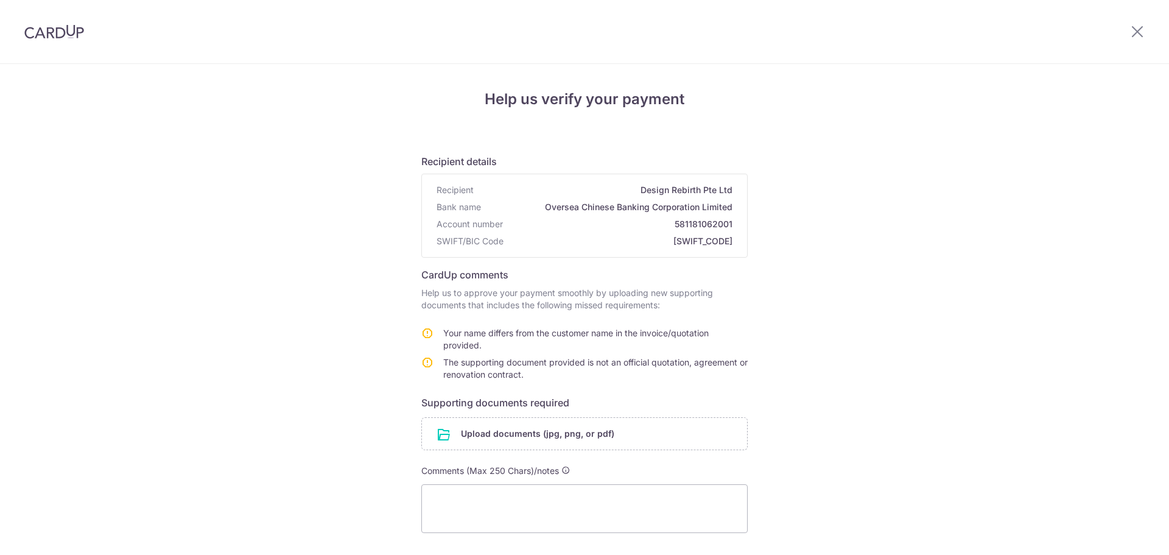  What do you see at coordinates (585, 299) in the screenshot?
I see `p: Help us to approve your payment smoothly by uploading new supporting documents that includes the ...` at bounding box center [585, 299].